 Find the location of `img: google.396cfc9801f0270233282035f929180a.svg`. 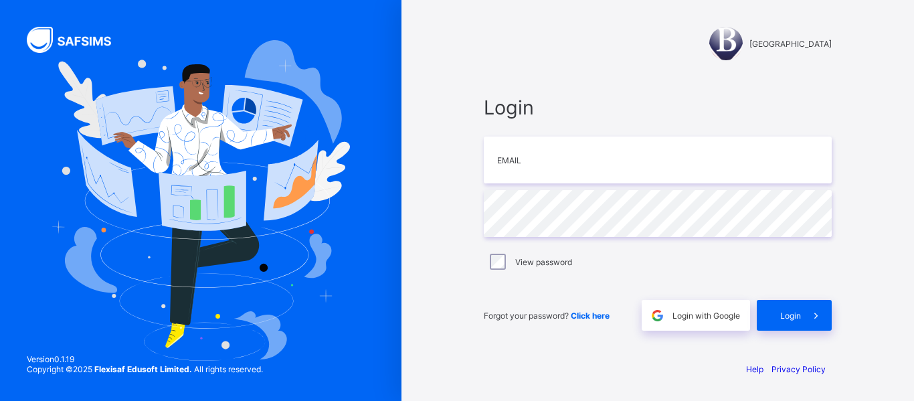

img: google.396cfc9801f0270233282035f929180a.svg is located at coordinates (657, 315).